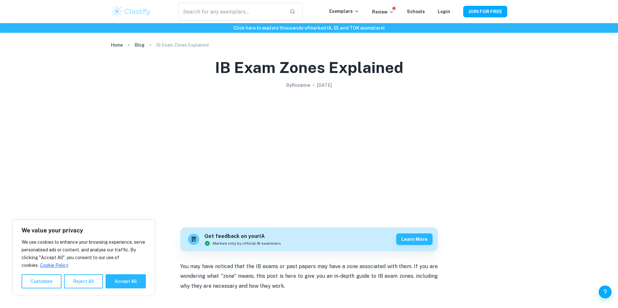 Image resolution: width=618 pixels, height=308 pixels. I want to click on button: Customise, so click(41, 281).